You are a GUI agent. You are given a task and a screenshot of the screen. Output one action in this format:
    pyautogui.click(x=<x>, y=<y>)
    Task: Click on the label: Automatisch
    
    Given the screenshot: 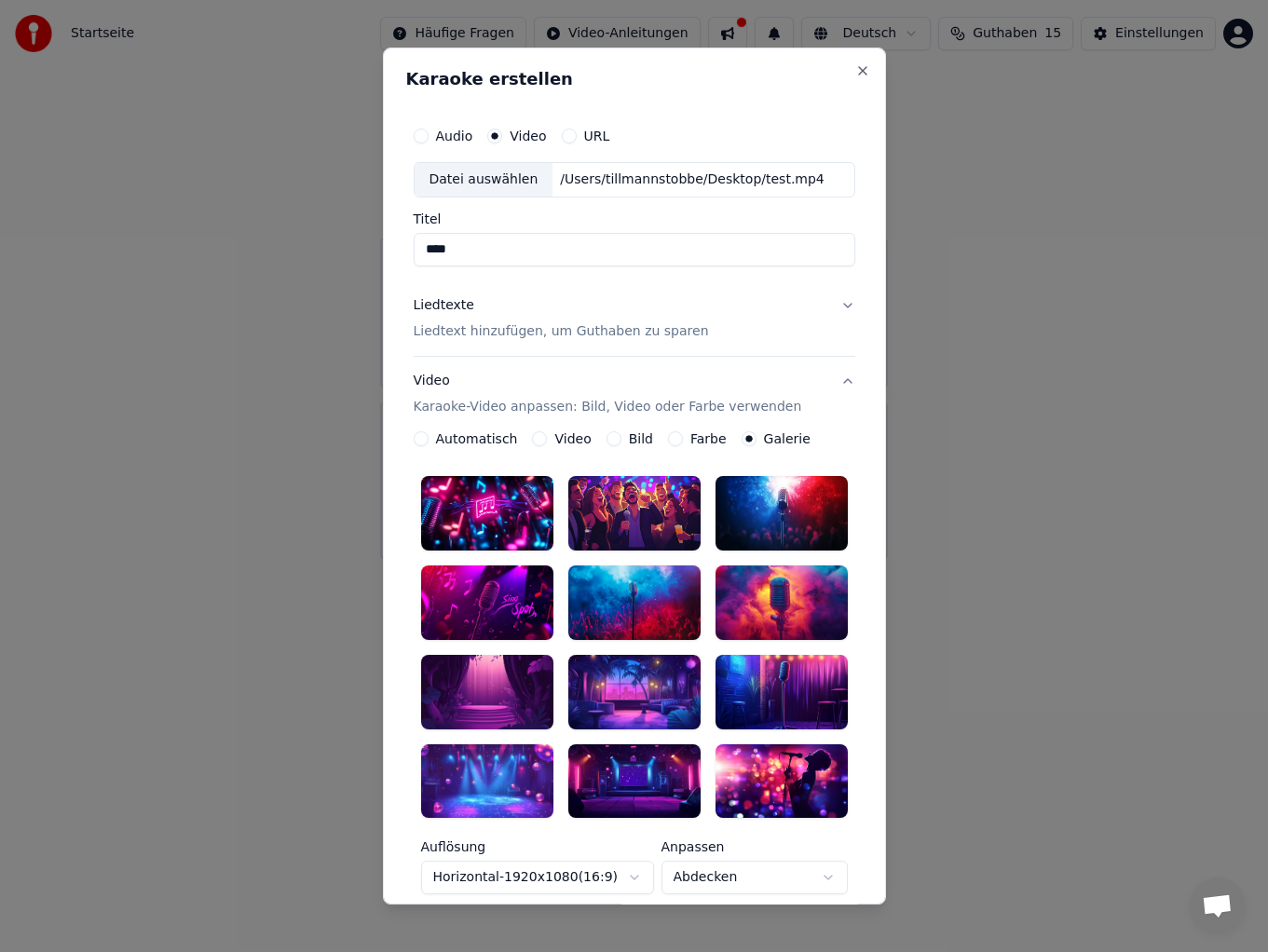 What is the action you would take?
    pyautogui.click(x=477, y=438)
    